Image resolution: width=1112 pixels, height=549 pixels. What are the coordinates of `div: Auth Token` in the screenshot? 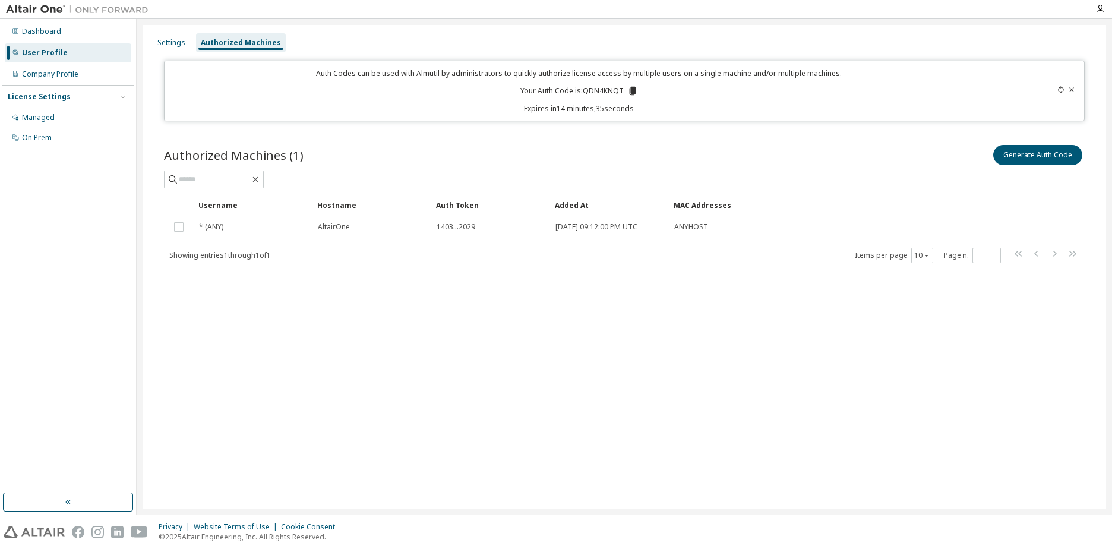 It's located at (490, 205).